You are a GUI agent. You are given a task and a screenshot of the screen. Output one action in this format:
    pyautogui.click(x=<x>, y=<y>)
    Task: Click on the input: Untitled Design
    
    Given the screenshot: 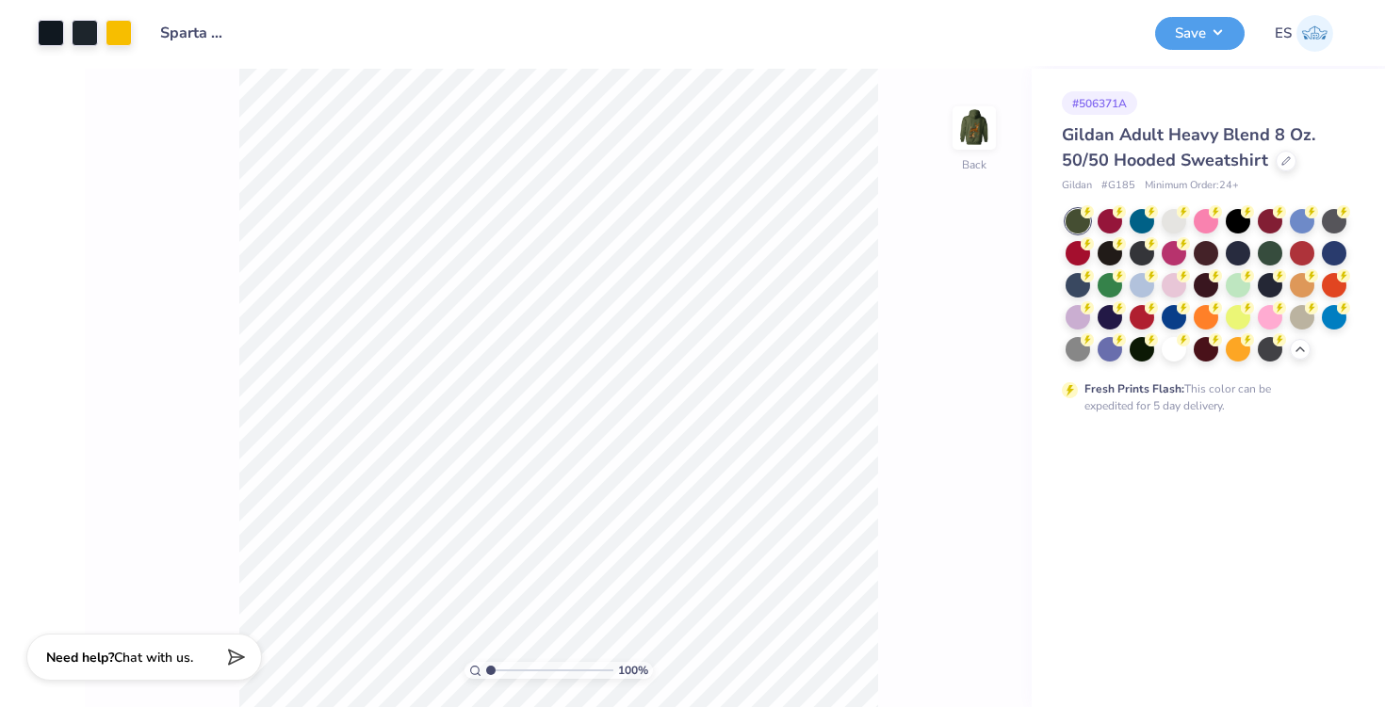 What is the action you would take?
    pyautogui.click(x=192, y=33)
    